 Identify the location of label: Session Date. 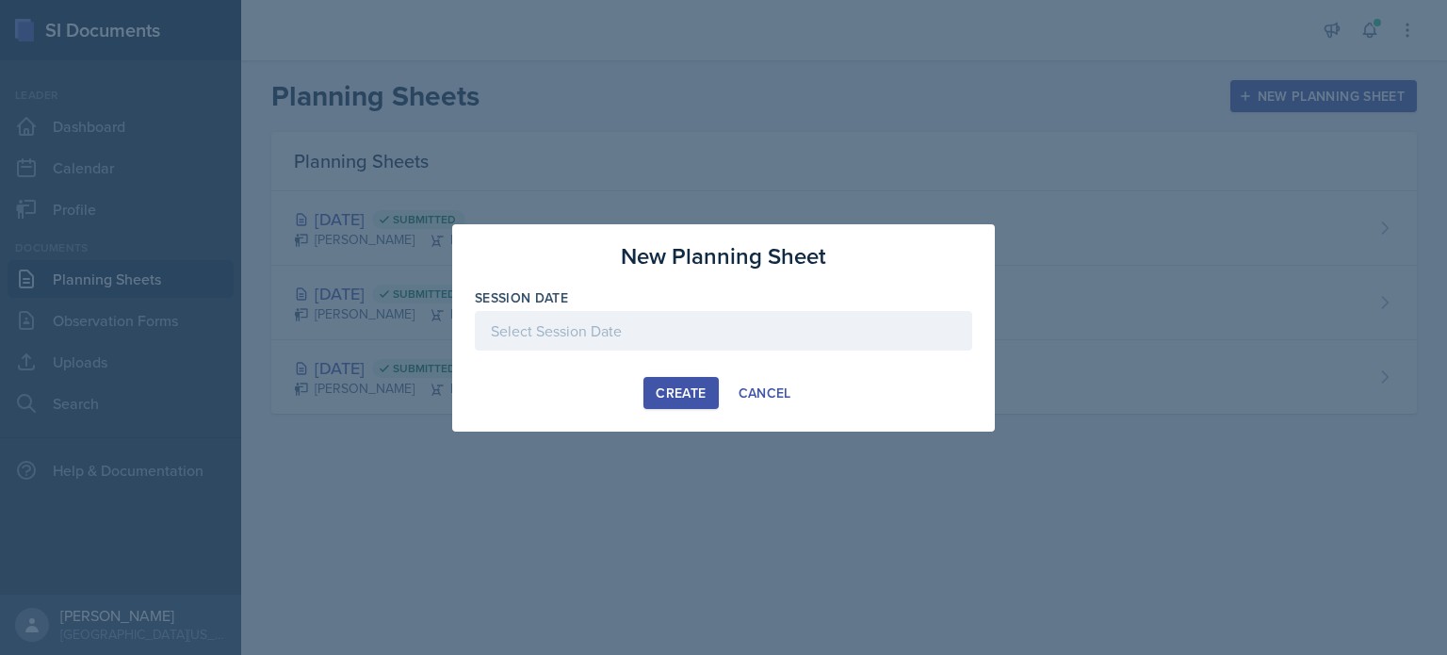
(521, 298).